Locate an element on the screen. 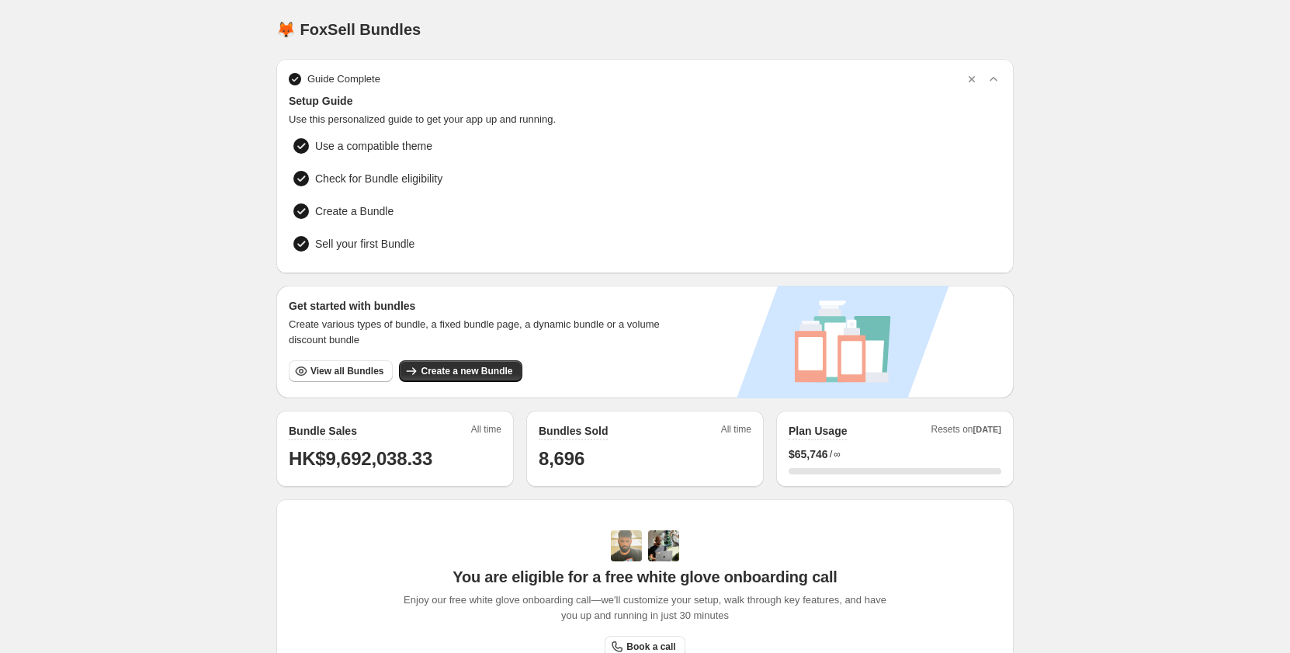  span: Check for Bundle eligibility is located at coordinates (379, 179).